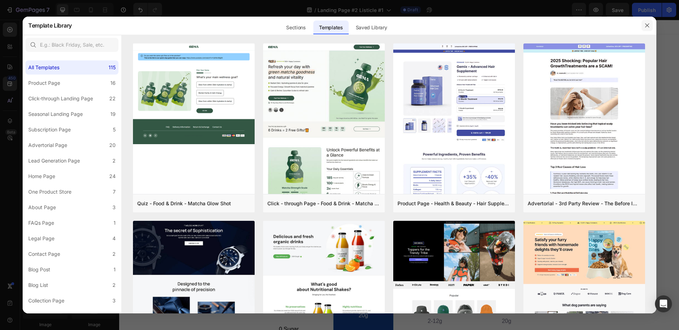 This screenshot has height=330, width=679. Describe the element at coordinates (44, 83) in the screenshot. I see `div: Product Page` at that location.